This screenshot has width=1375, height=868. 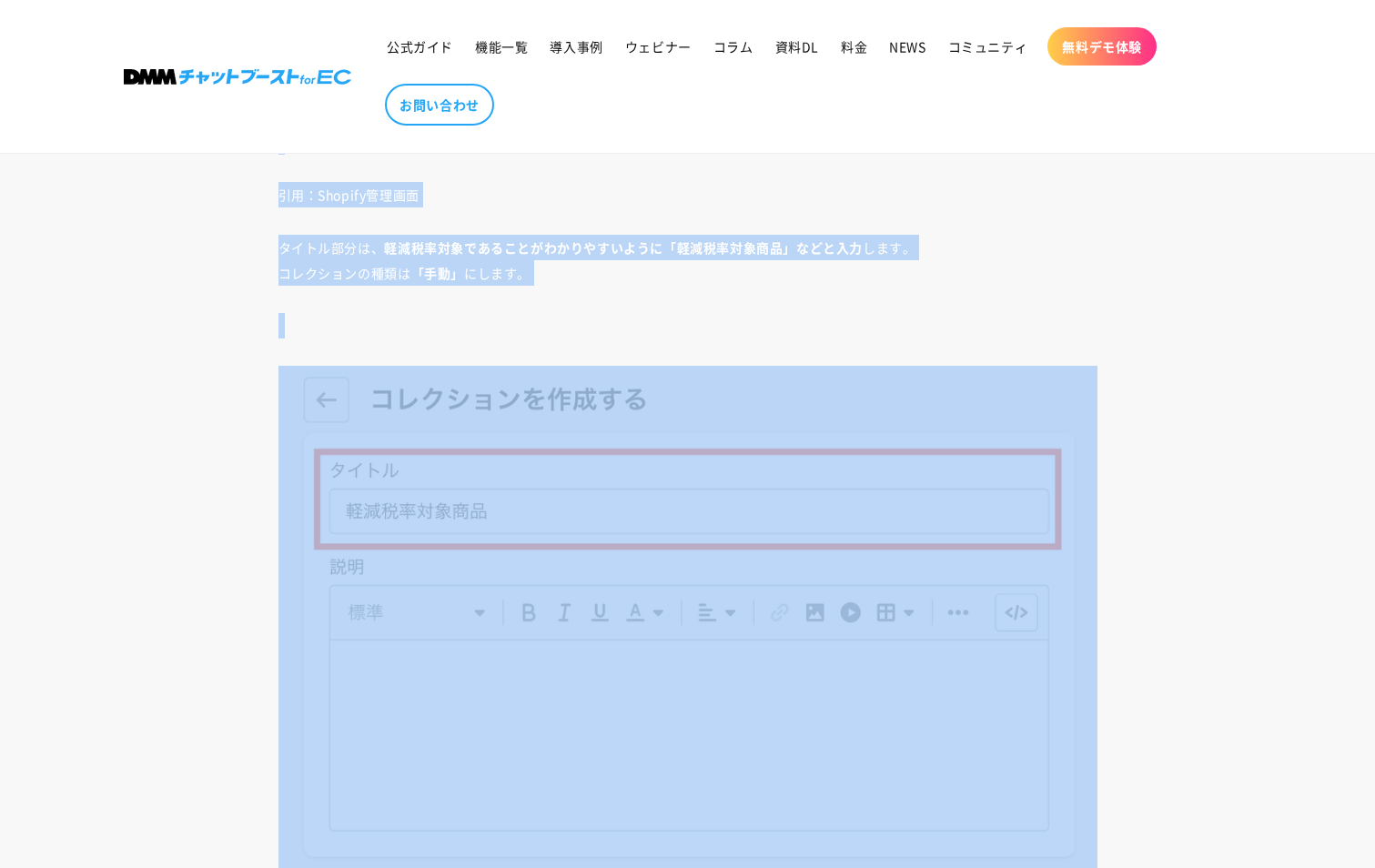 What do you see at coordinates (1102, 46) in the screenshot?
I see `a: 無料デモ体験` at bounding box center [1102, 46].